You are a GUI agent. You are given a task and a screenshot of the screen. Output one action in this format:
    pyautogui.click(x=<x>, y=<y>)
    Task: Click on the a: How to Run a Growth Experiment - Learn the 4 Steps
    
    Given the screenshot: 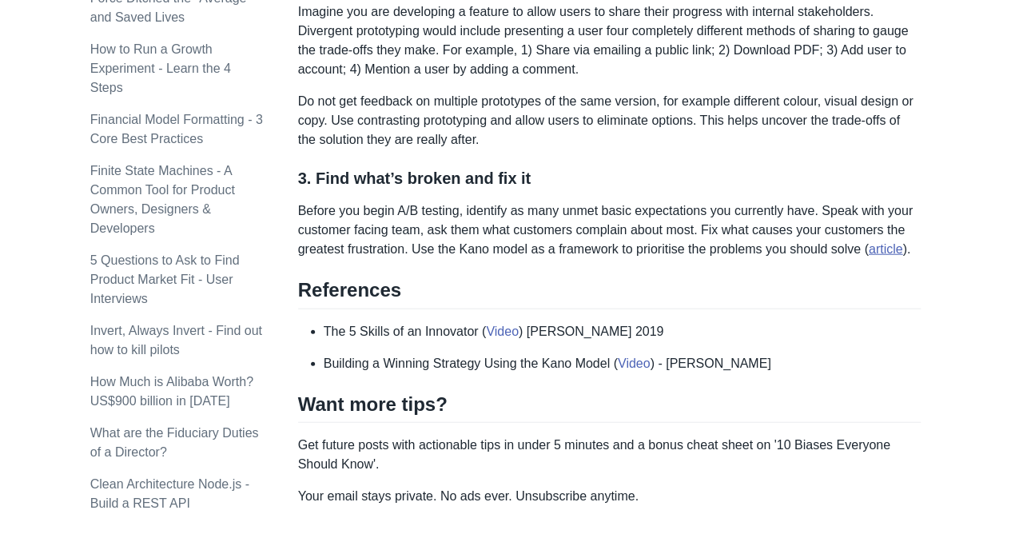 What is the action you would take?
    pyautogui.click(x=161, y=68)
    